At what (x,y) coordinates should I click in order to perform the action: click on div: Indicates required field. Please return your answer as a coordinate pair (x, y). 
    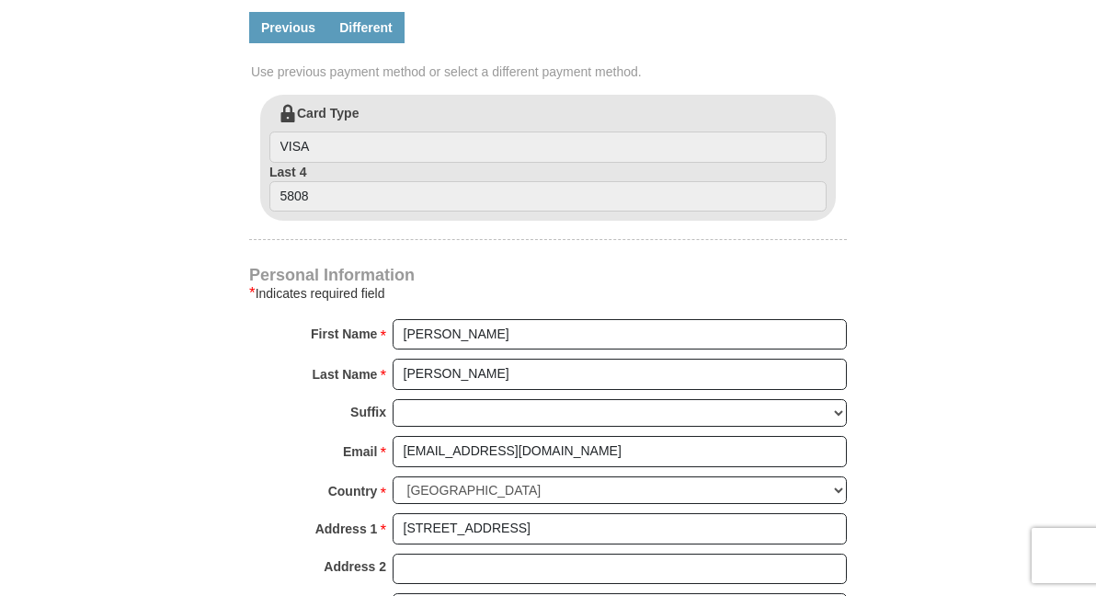
    Looking at the image, I should click on (548, 293).